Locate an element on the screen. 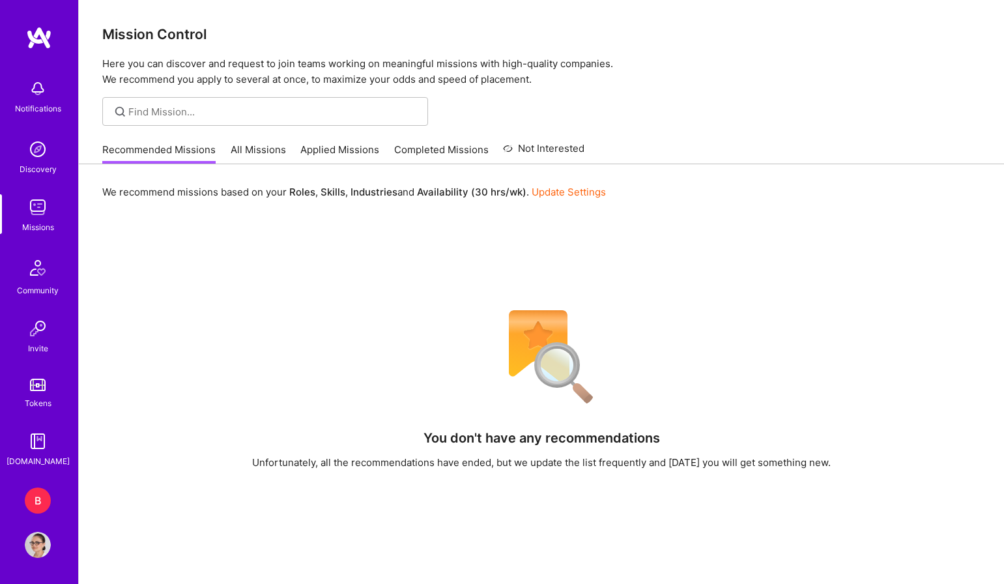  div: Tokens is located at coordinates (38, 403).